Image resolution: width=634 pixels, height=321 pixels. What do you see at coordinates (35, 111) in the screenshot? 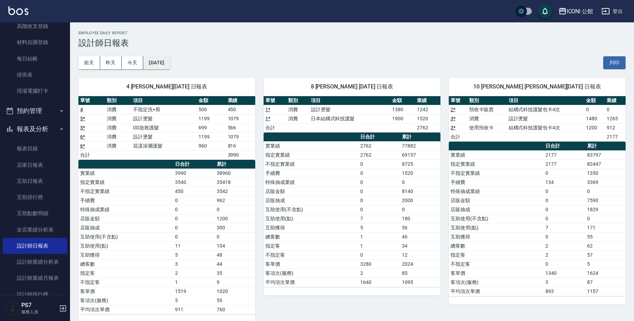
I see `button: 預約管理` at bounding box center [35, 111].